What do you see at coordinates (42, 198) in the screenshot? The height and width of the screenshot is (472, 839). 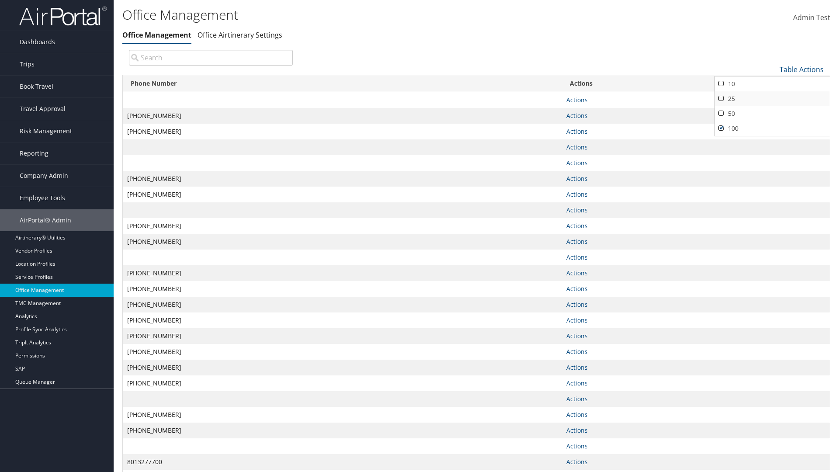 I see `span: Employee Tools` at bounding box center [42, 198].